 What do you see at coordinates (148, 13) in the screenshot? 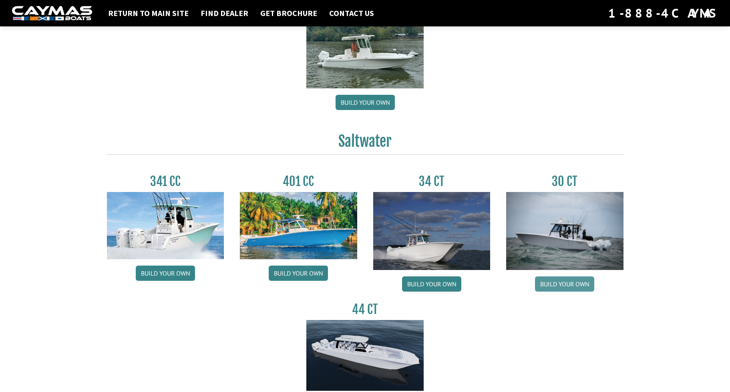
I see `a: Return to main site` at bounding box center [148, 13].